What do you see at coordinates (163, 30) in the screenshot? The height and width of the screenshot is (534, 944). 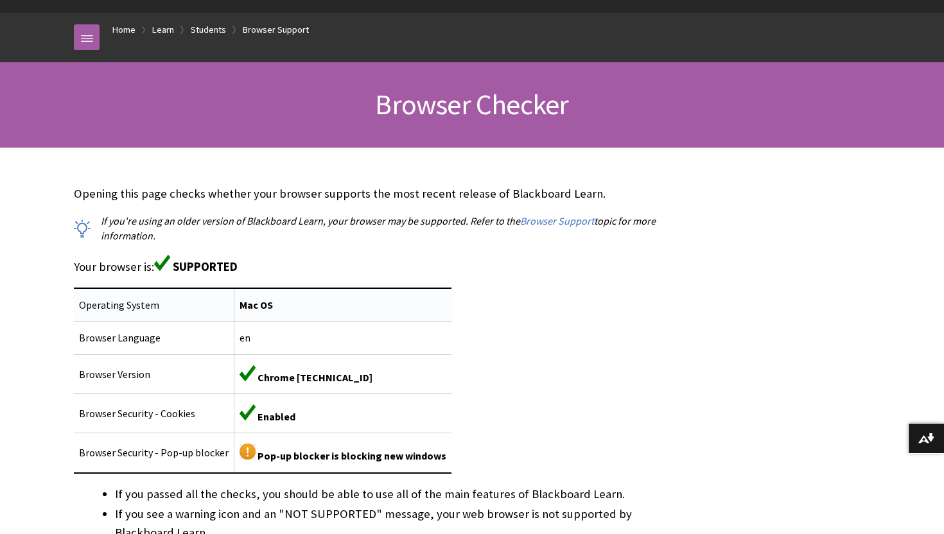 I see `a: Learn` at bounding box center [163, 30].